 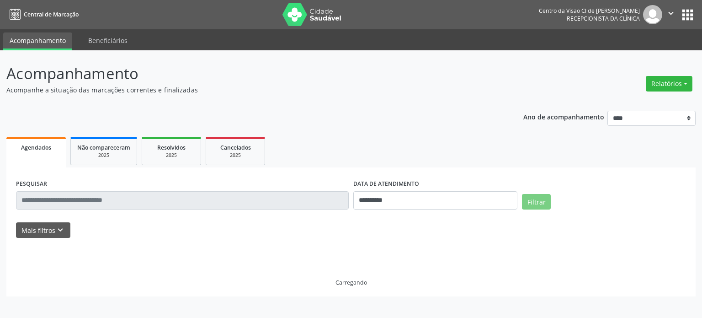 What do you see at coordinates (43, 230) in the screenshot?
I see `button: Mais filtroskeyboard_arrow_down` at bounding box center [43, 230].